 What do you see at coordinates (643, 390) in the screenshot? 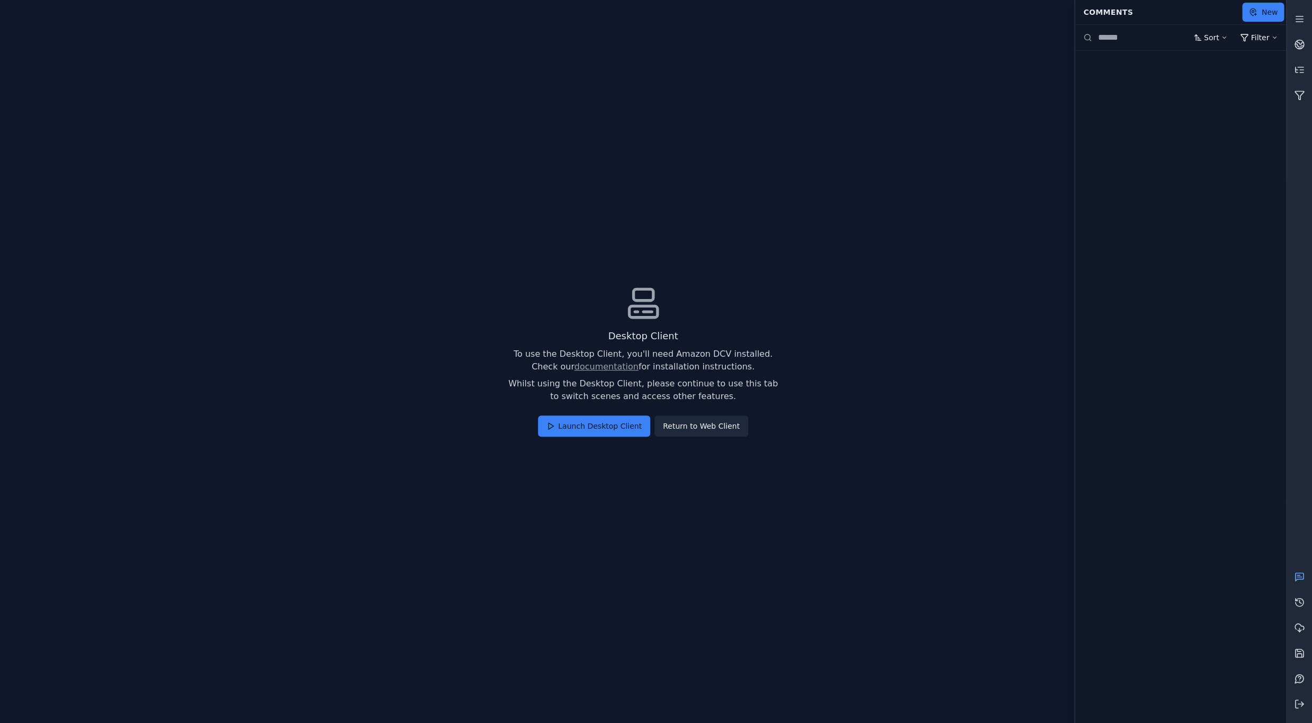
I see `p: Whilst using the Desktop Client, please continue to use this tab to switch scenes and access othe...` at bounding box center [643, 390].